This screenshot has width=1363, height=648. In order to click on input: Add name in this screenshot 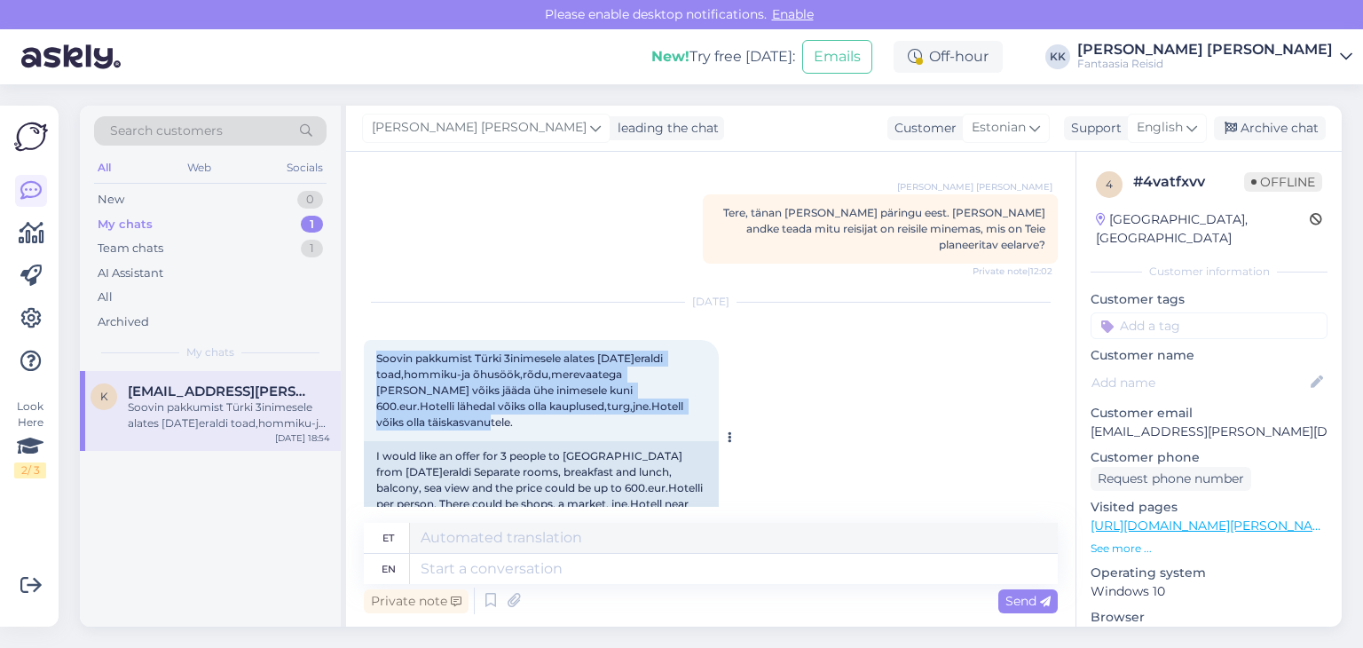, I will do `click(1199, 383)`.